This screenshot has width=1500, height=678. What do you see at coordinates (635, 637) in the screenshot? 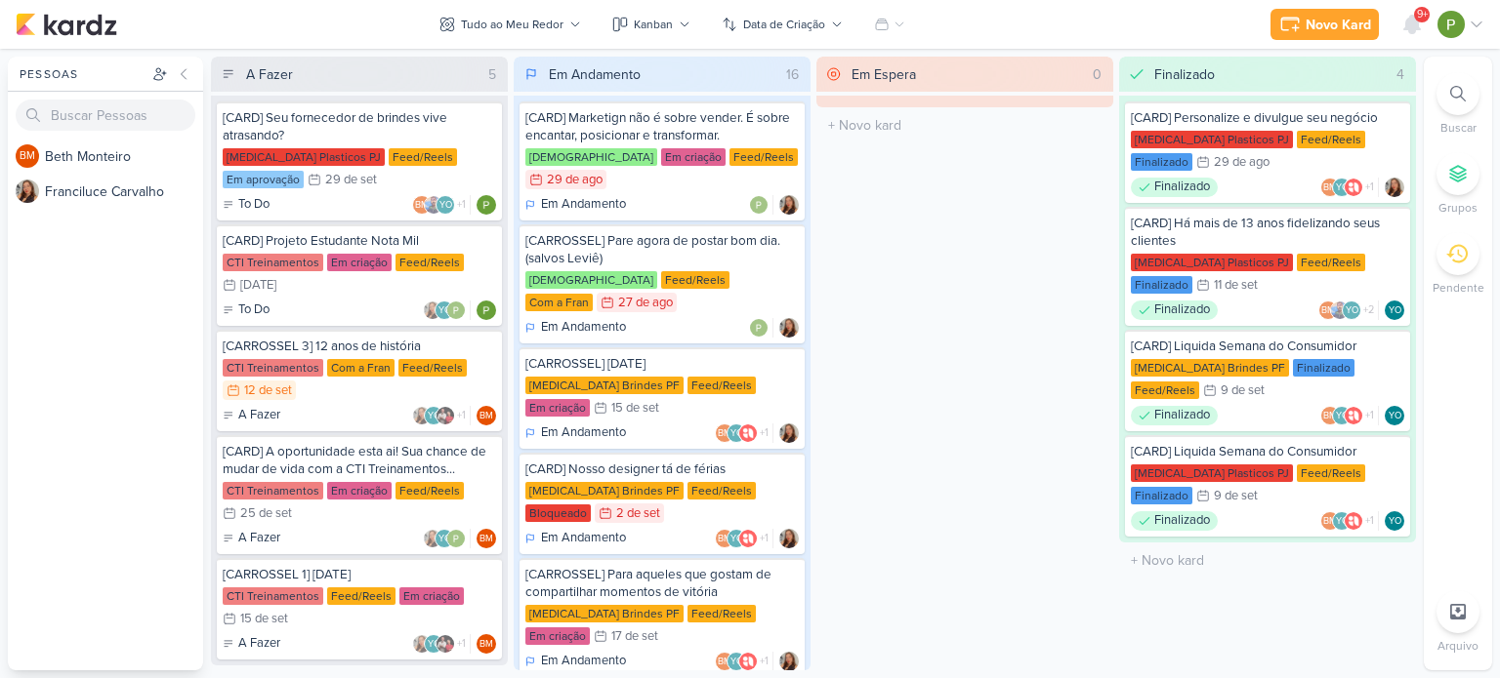
I see `div: 17 de set` at bounding box center [635, 637].